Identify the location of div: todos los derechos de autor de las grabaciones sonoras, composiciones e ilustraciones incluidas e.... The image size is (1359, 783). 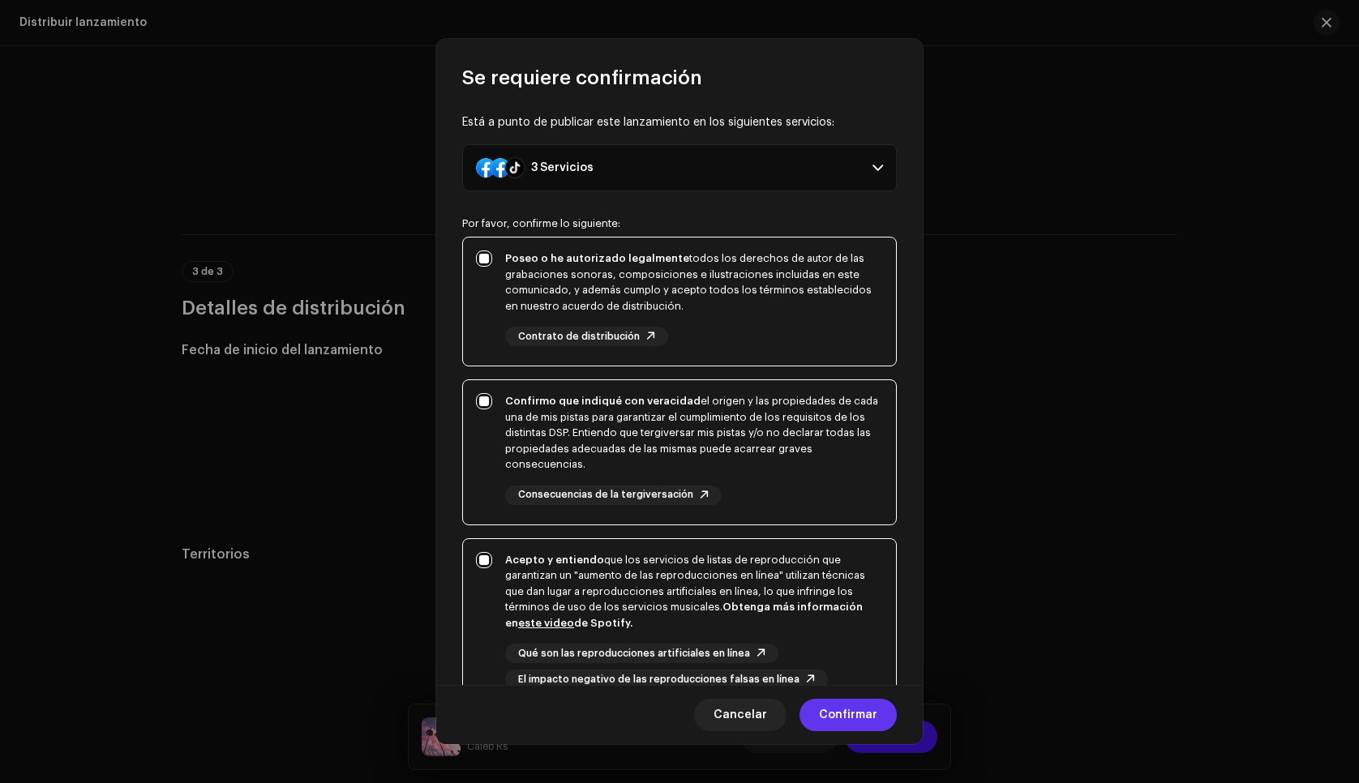
(694, 282).